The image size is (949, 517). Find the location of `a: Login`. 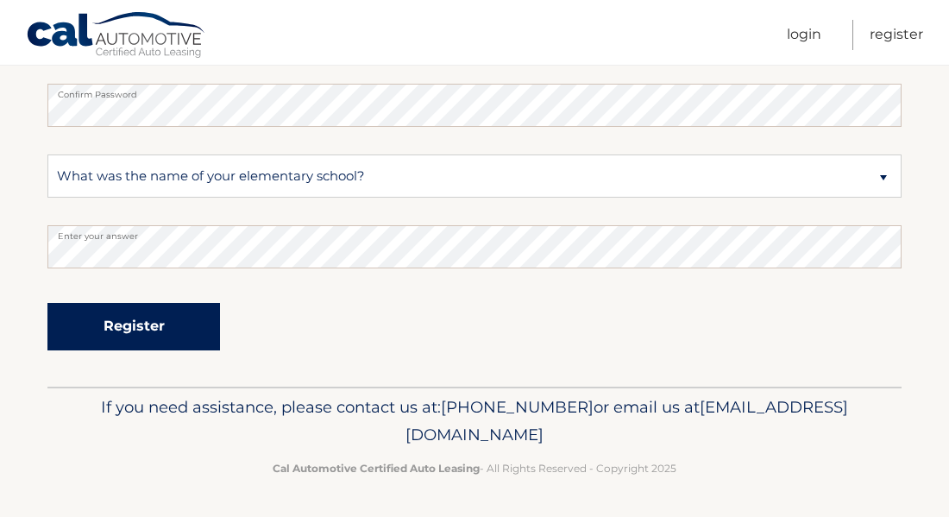

a: Login is located at coordinates (804, 35).